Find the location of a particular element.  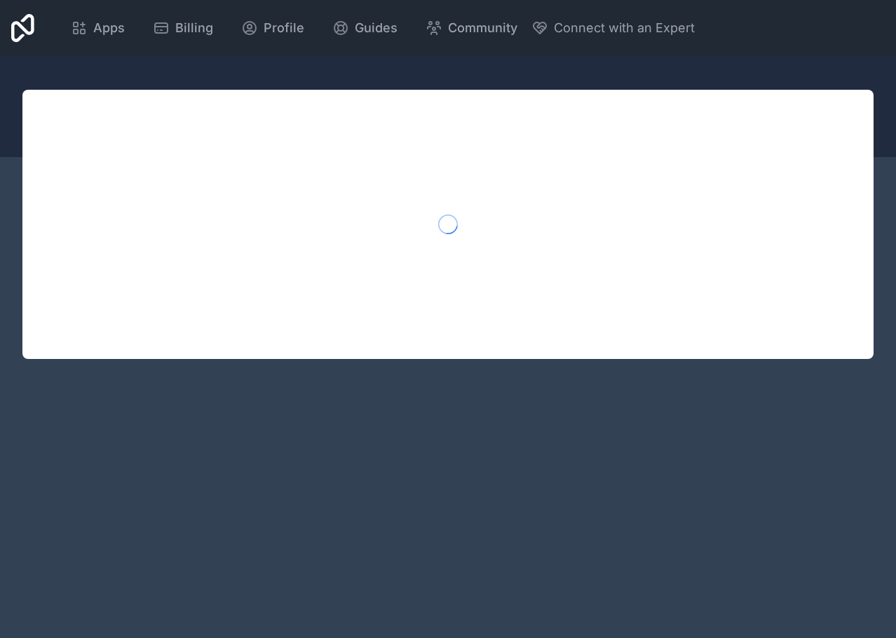

a: Profile is located at coordinates (273, 28).